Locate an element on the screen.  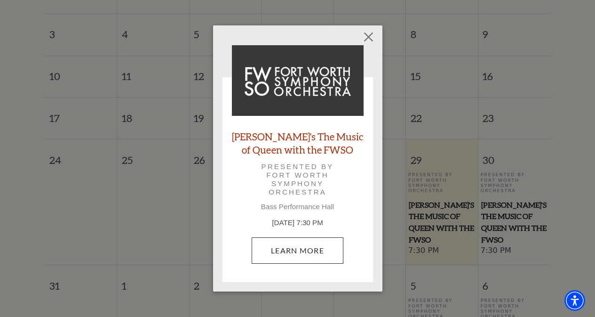
p: Presented by Fort Worth Symphony Orchestra is located at coordinates (298, 179).